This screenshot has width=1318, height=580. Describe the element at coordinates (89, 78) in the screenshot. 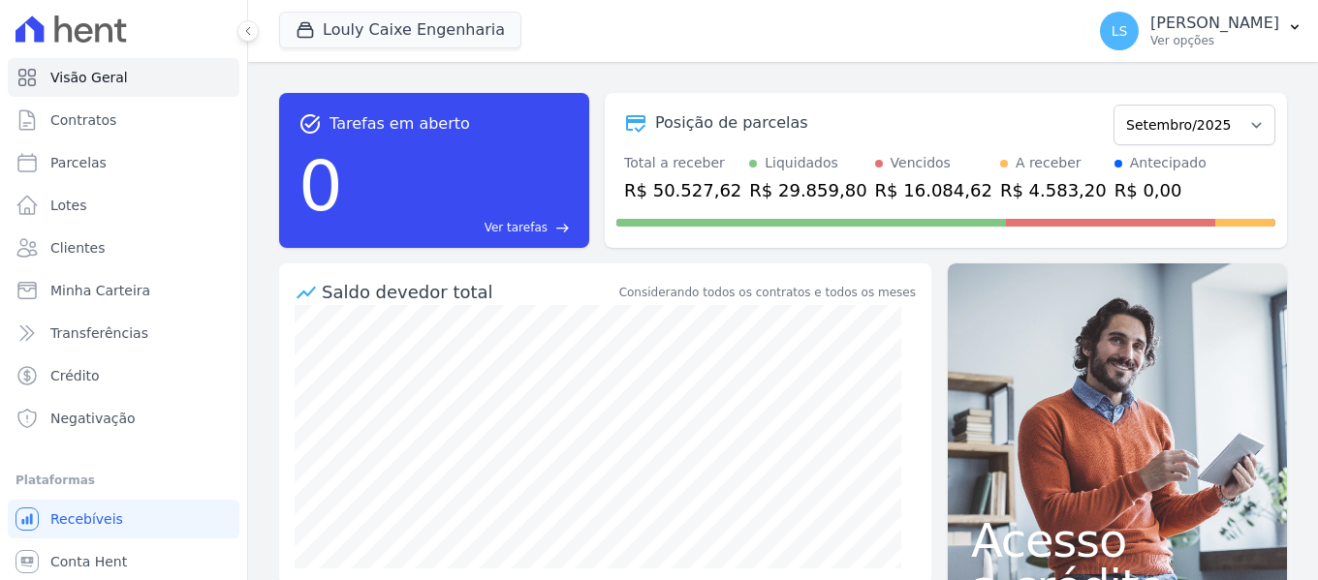

I see `span: Visão Geral` at that location.